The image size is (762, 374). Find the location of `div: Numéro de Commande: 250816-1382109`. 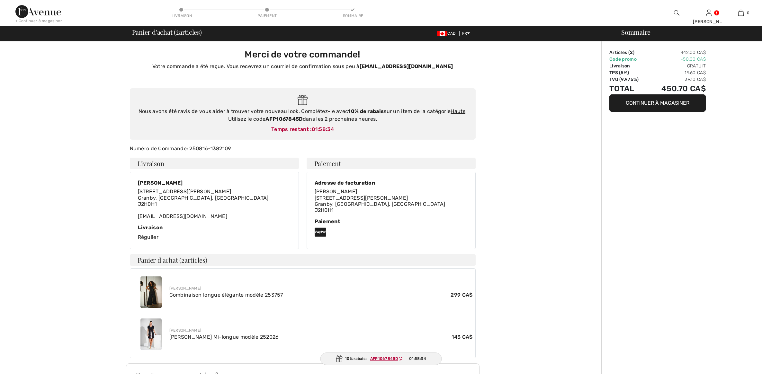

div: Numéro de Commande: 250816-1382109 is located at coordinates (303, 149).